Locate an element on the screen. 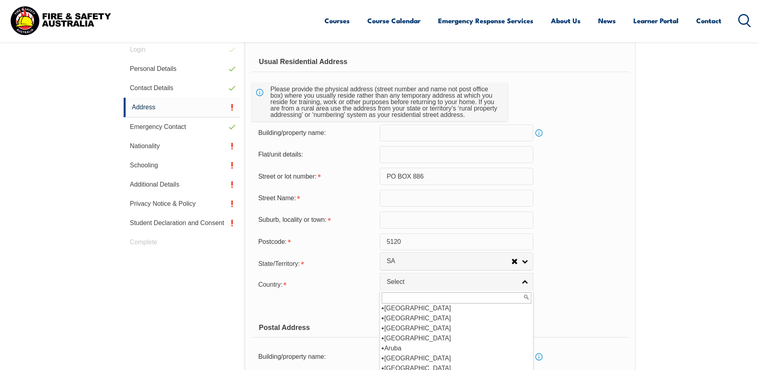  span: Select is located at coordinates (452, 282).